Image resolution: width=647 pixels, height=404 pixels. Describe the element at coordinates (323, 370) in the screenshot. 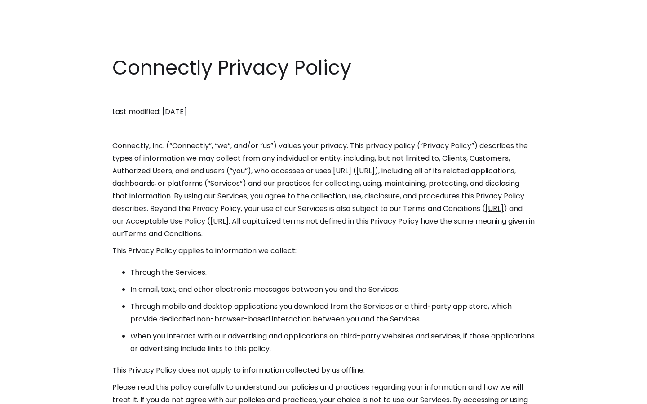

I see `p: This Privacy Policy does not apply to information collected by us offline.` at that location.